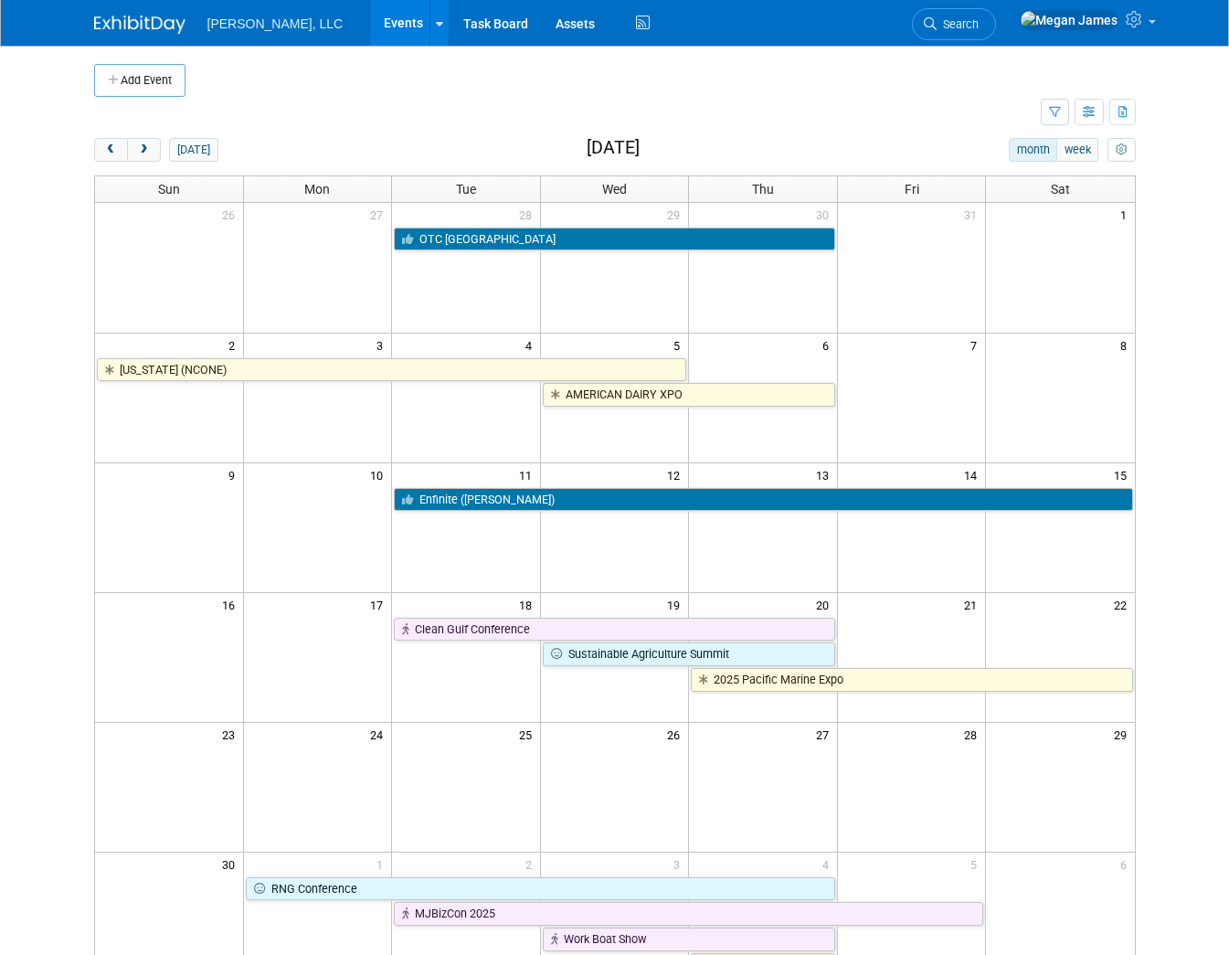 The height and width of the screenshot is (955, 1229). I want to click on button: Add Event, so click(140, 80).